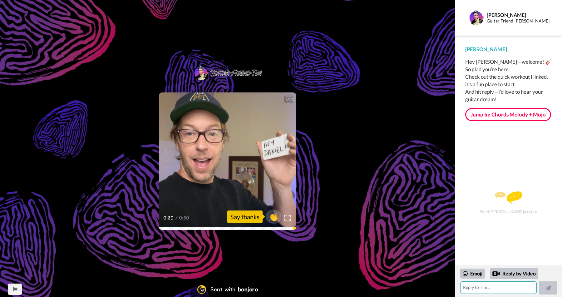 The image size is (562, 297). I want to click on div: Say thanks, so click(245, 217).